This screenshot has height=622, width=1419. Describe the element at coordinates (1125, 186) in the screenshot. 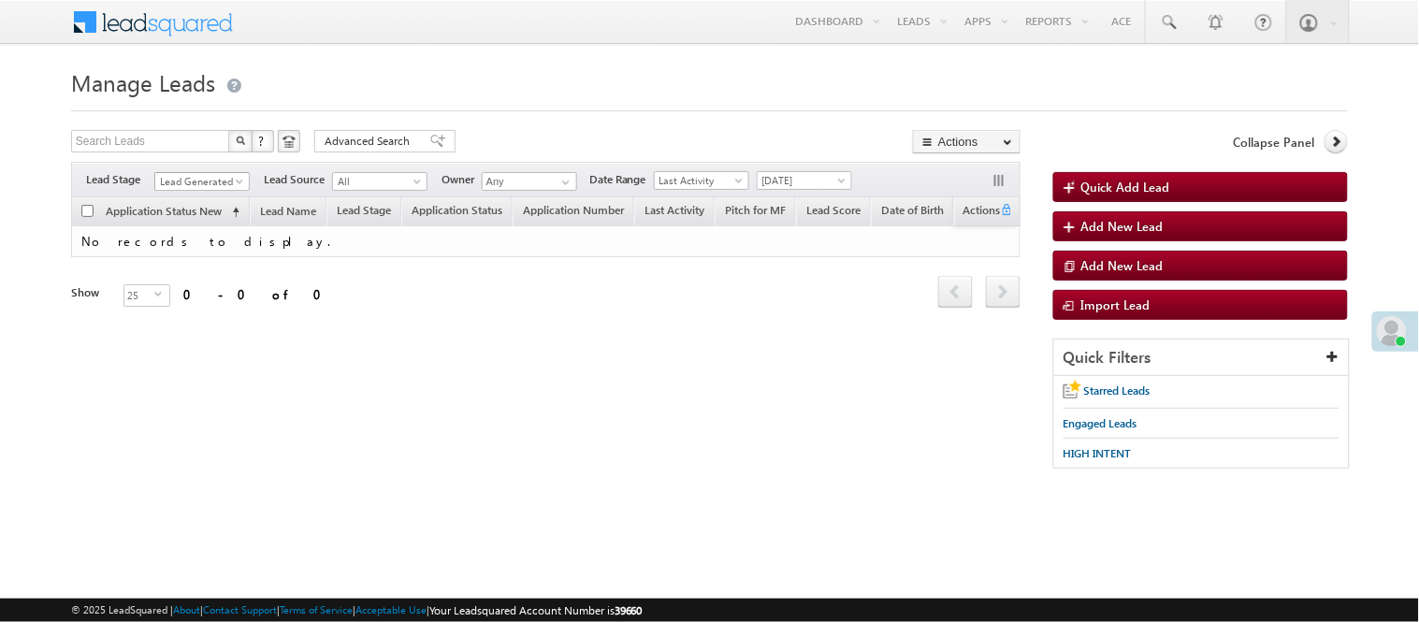

I see `span: Quick Add Lead` at that location.